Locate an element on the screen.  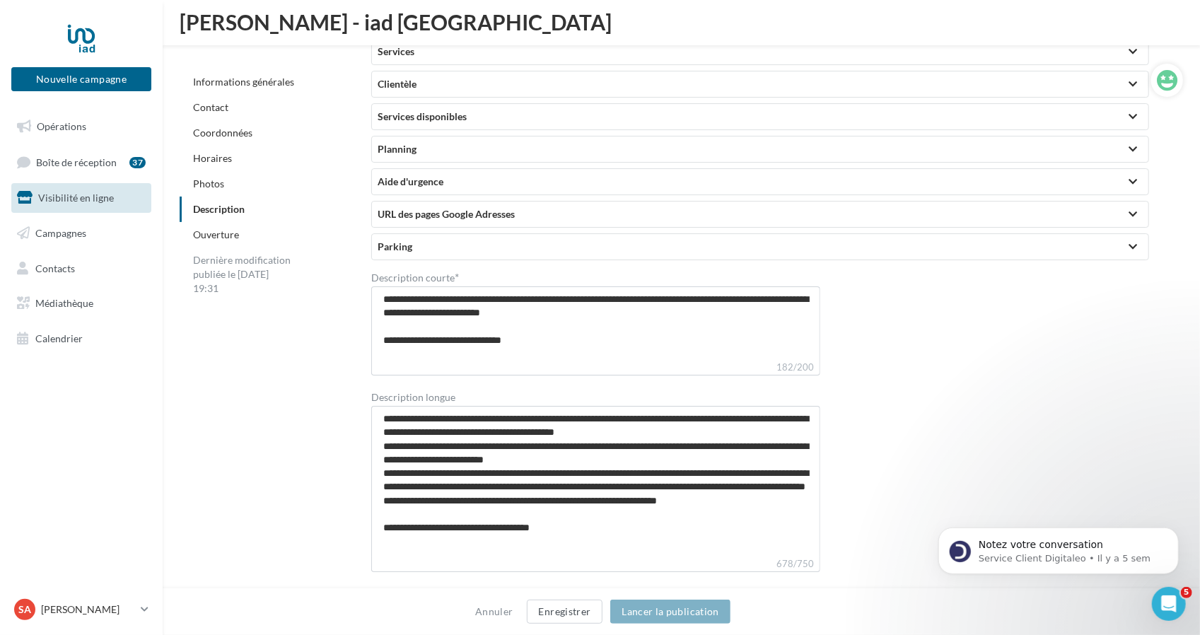
label: Description courte is located at coordinates (596, 277).